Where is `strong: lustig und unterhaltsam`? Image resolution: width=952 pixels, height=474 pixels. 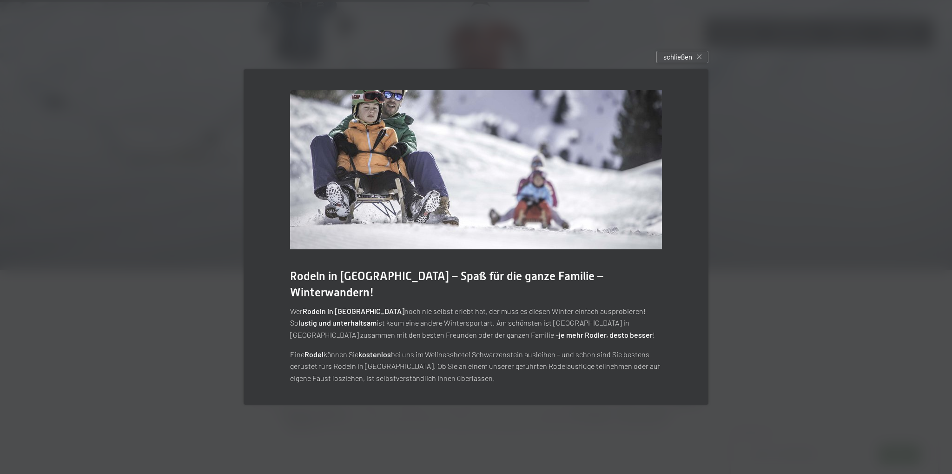
strong: lustig und unterhaltsam is located at coordinates (337, 322).